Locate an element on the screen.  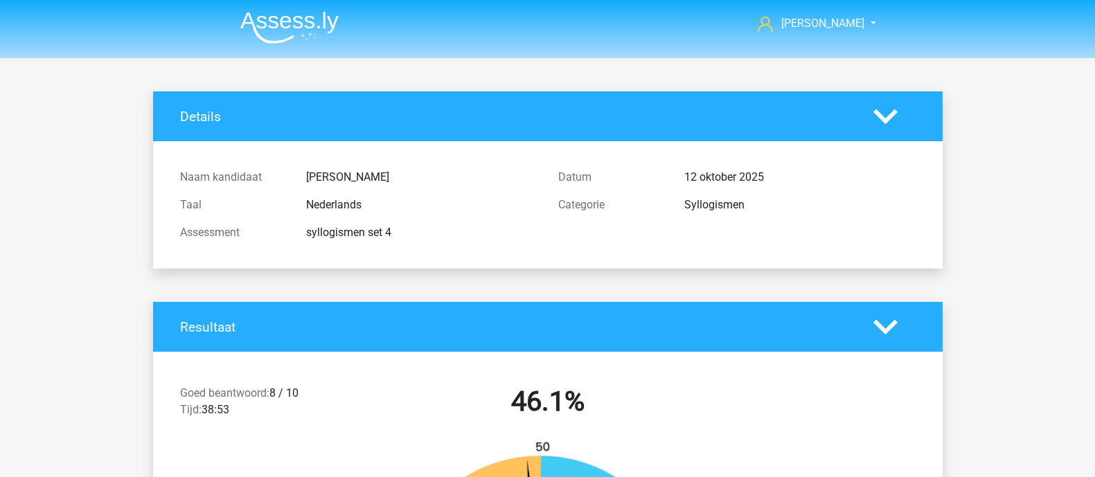
div: 12 oktober 2025 is located at coordinates (800, 177).